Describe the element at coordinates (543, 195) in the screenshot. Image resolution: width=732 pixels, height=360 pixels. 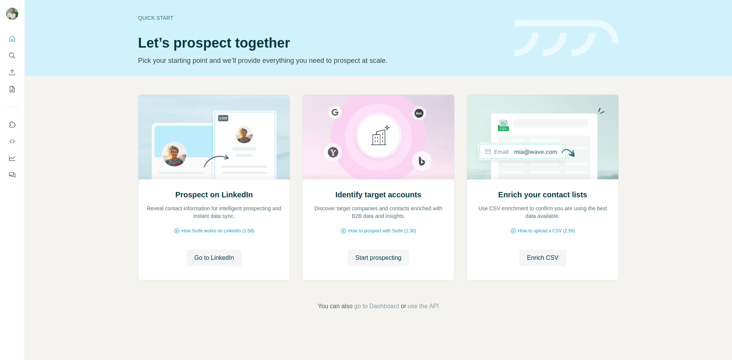
I see `h2: Enrich your contact lists` at that location.